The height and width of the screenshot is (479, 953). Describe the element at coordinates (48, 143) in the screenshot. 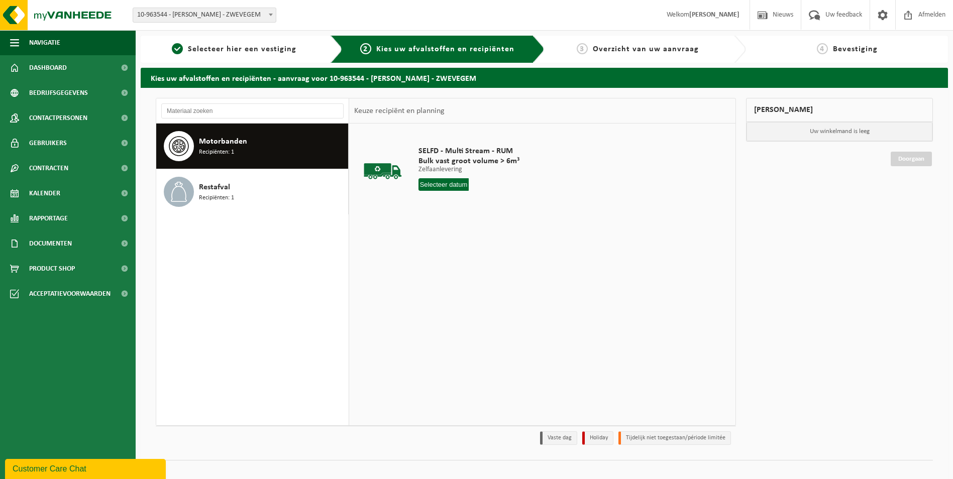

I see `span: Gebruikers` at that location.